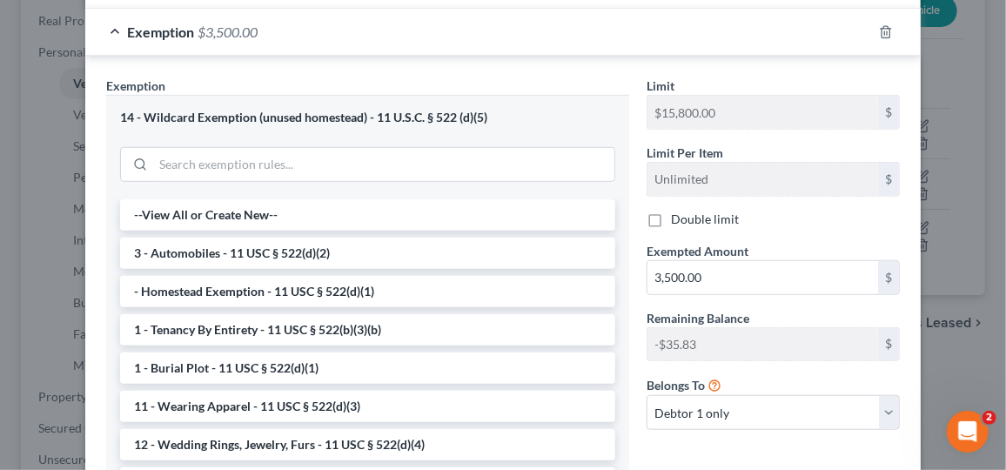  What do you see at coordinates (384, 165) in the screenshot?
I see `input: Search exemption rules...` at bounding box center [384, 165].